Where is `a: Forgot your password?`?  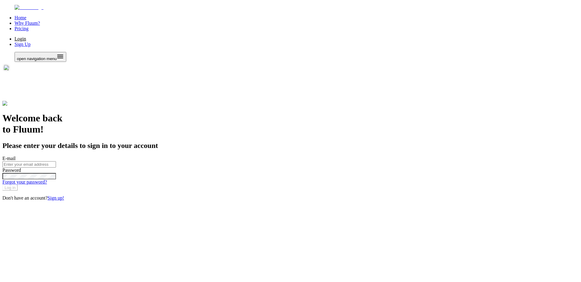 a: Forgot your password? is located at coordinates (24, 182).